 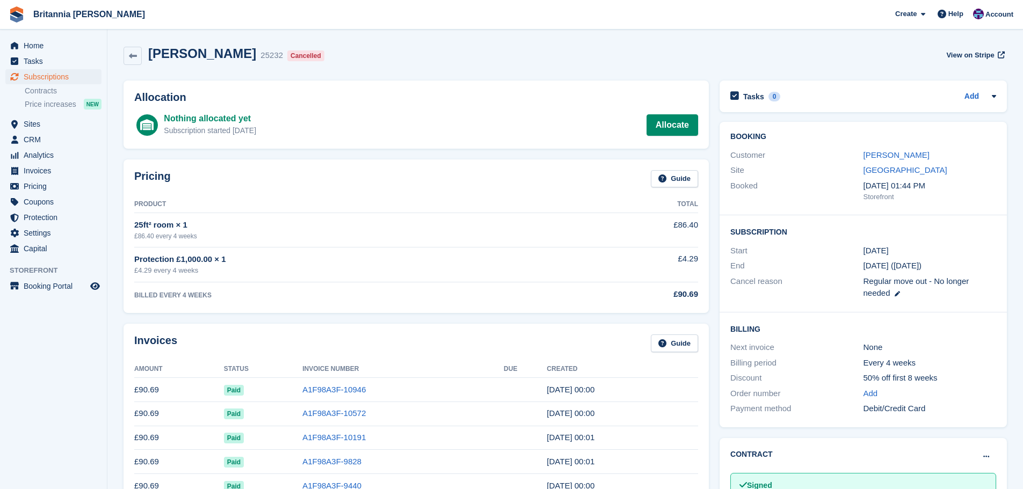 What do you see at coordinates (930, 348) in the screenshot?
I see `div: None` at bounding box center [930, 348].